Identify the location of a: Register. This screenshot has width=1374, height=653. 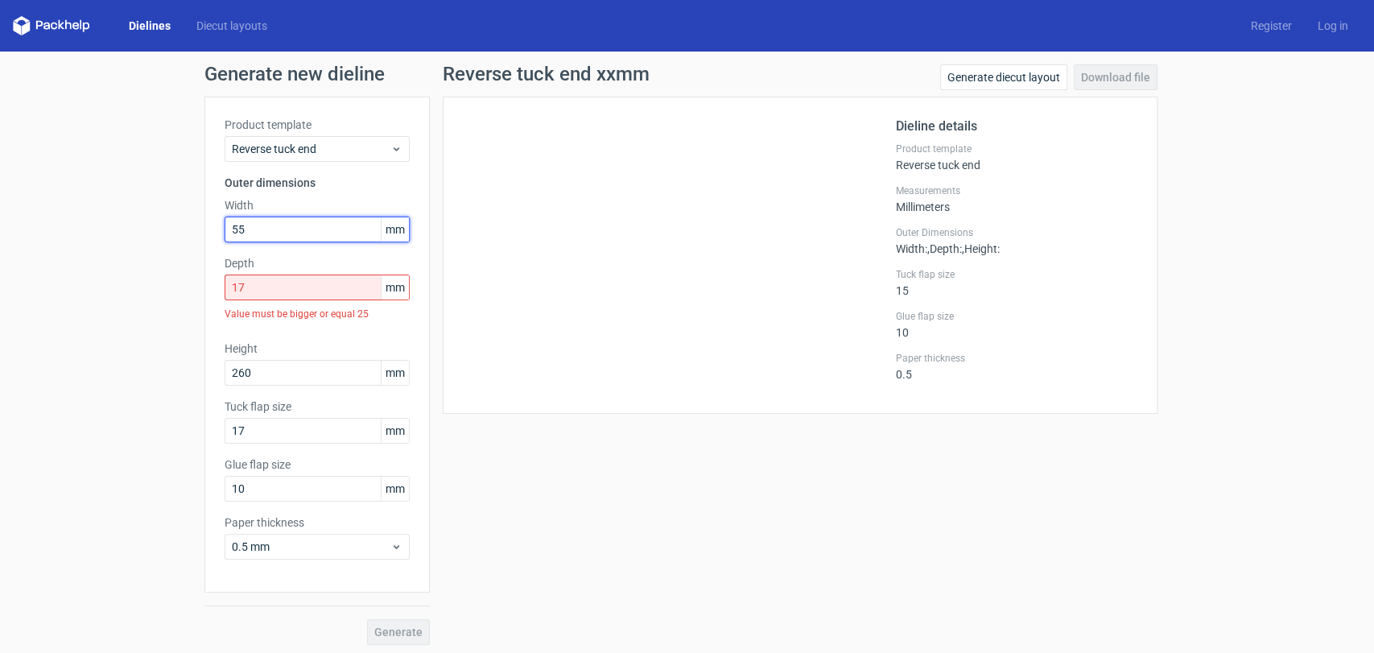
(1271, 26).